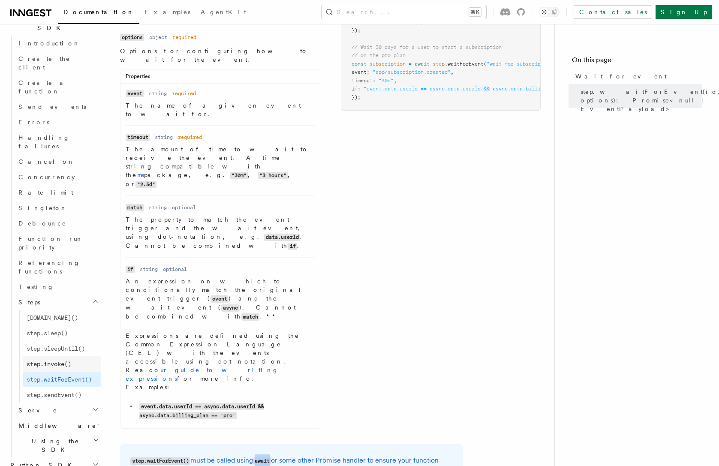  Describe the element at coordinates (58, 107) in the screenshot. I see `a: Send events` at that location.